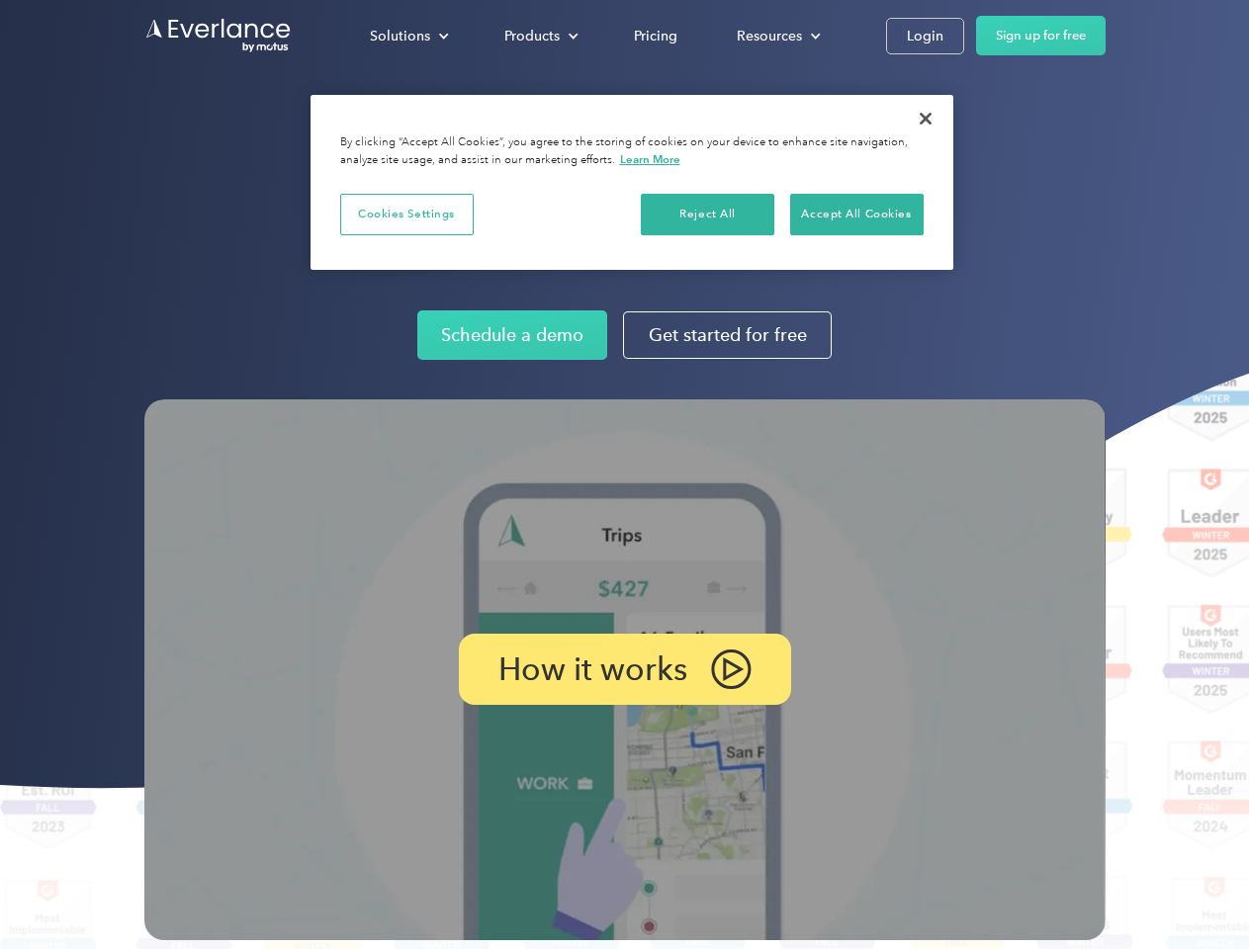 This screenshot has width=1249, height=949. What do you see at coordinates (924, 36) in the screenshot?
I see `a: Login` at bounding box center [924, 36].